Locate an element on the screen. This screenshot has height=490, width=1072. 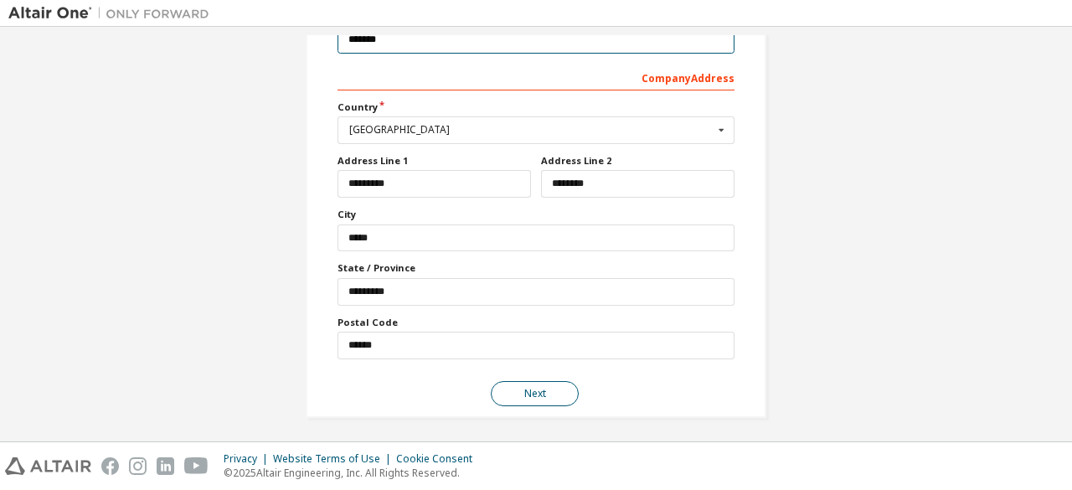
img: altair_logo.svg is located at coordinates (48, 466).